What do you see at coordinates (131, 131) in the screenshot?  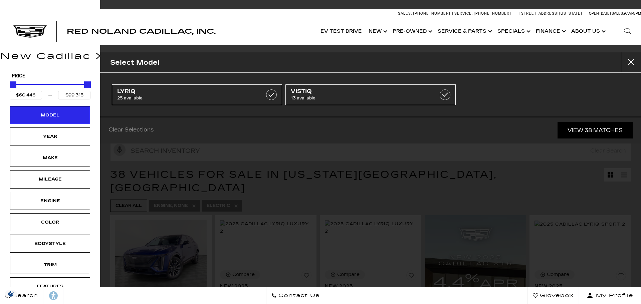 I see `a: Clear Selections` at bounding box center [131, 131].